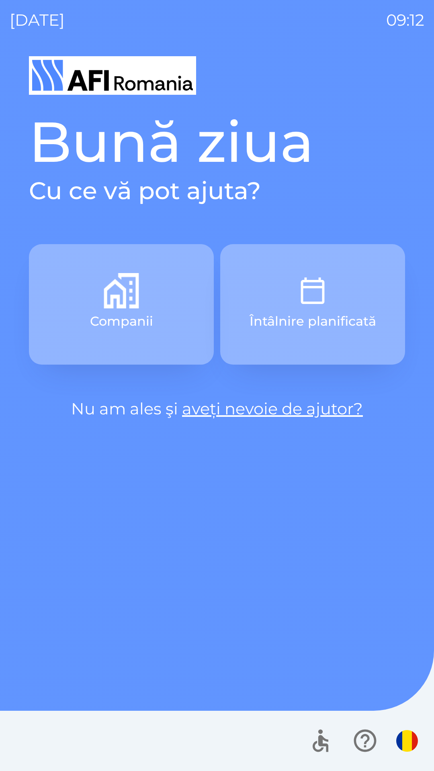 This screenshot has width=434, height=771. Describe the element at coordinates (121, 321) in the screenshot. I see `p: Companii` at that location.